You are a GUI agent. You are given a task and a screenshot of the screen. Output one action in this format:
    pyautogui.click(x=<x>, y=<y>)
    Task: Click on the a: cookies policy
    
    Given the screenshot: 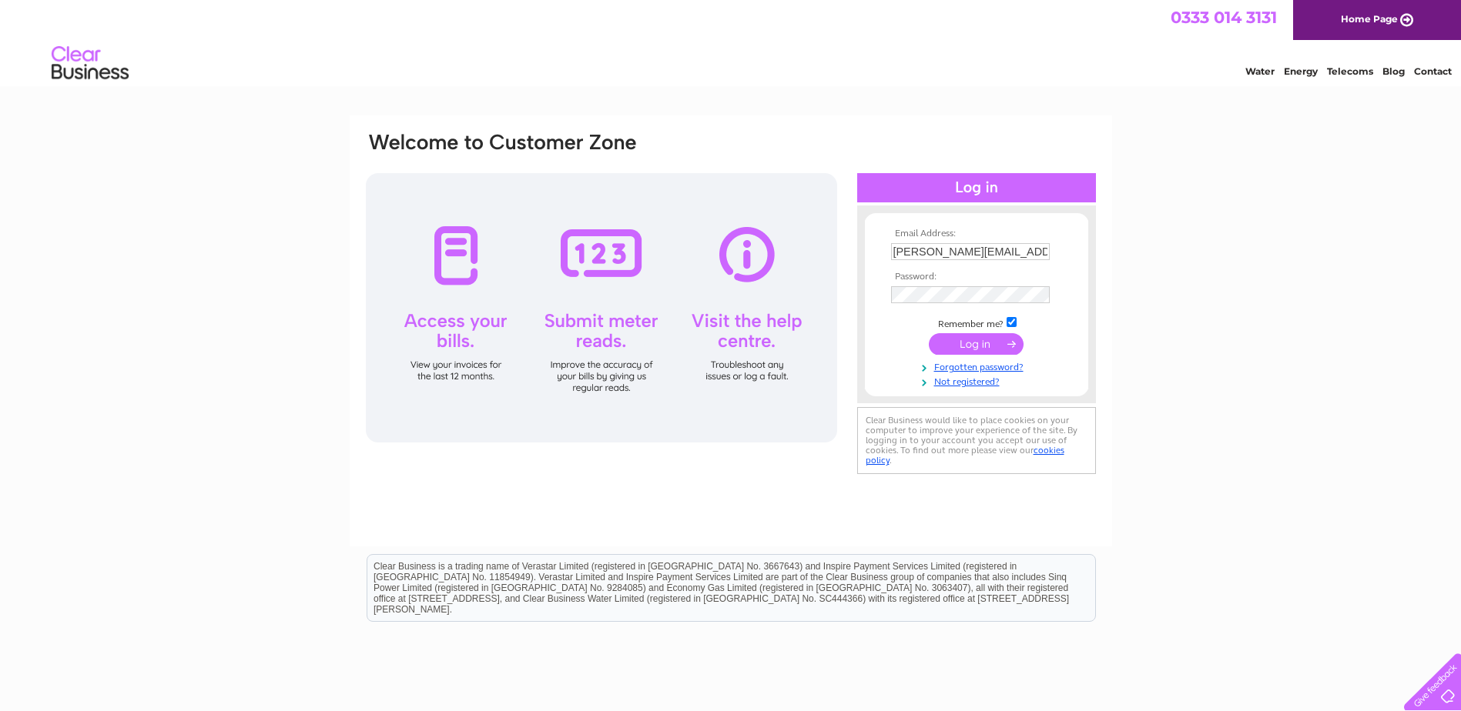 What is the action you would take?
    pyautogui.click(x=965, y=455)
    